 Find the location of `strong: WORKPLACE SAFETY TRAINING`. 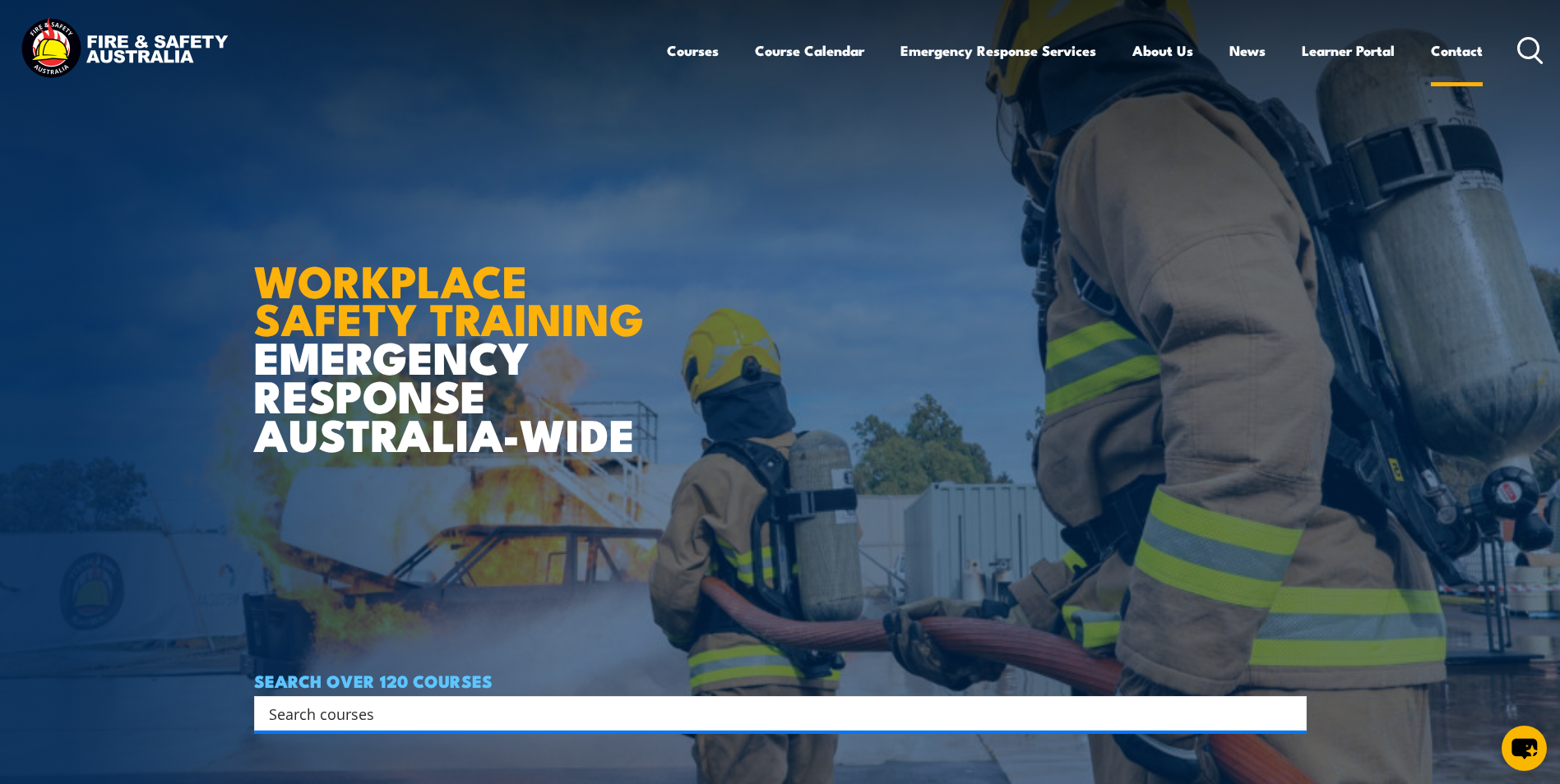

strong: WORKPLACE SAFETY TRAINING is located at coordinates (449, 298).